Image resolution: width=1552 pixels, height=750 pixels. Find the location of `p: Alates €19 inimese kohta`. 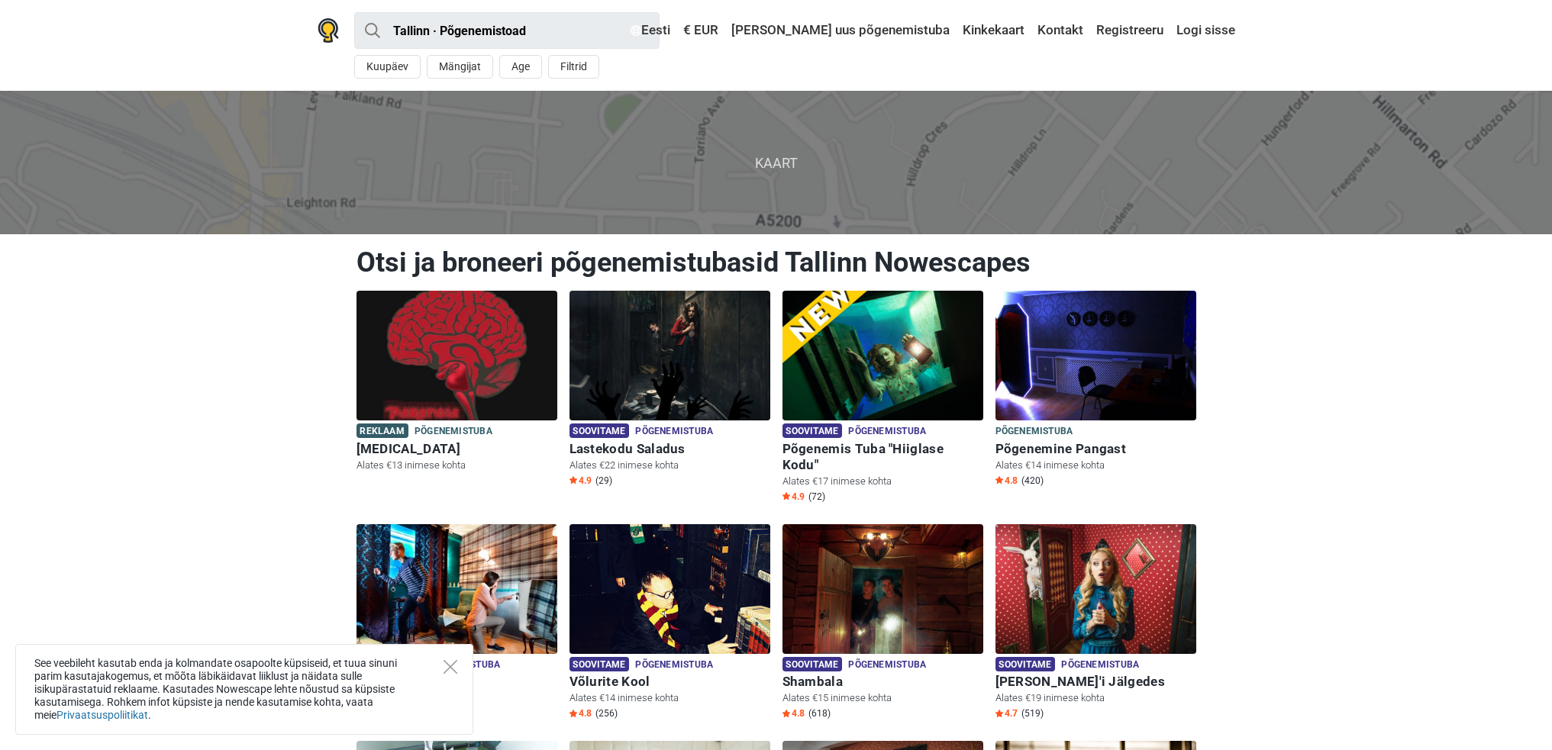

p: Alates €19 inimese kohta is located at coordinates (1095, 698).